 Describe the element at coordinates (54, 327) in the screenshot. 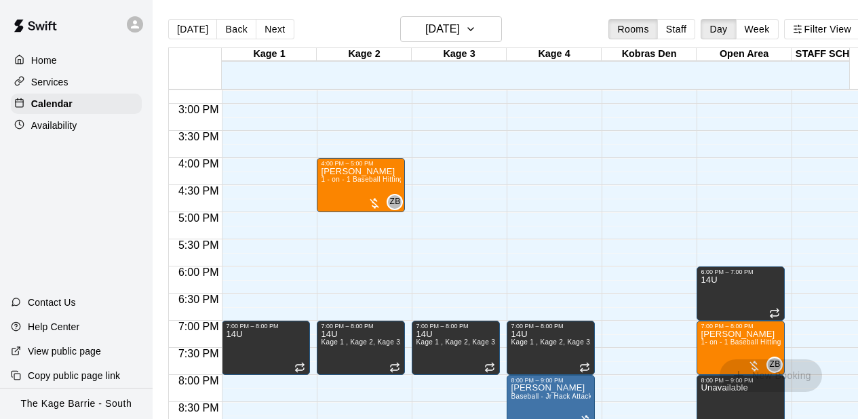

I see `p: Help Center` at that location.